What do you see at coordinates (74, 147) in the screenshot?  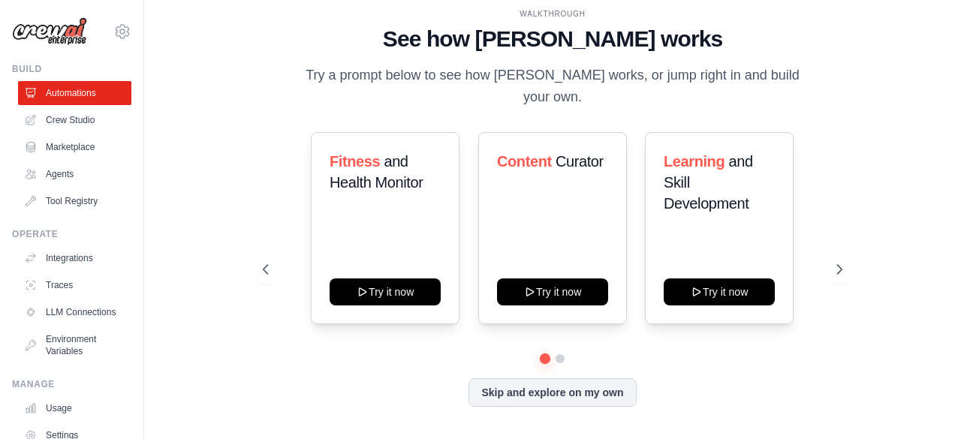 I see `a: Marketplace` at bounding box center [74, 147].